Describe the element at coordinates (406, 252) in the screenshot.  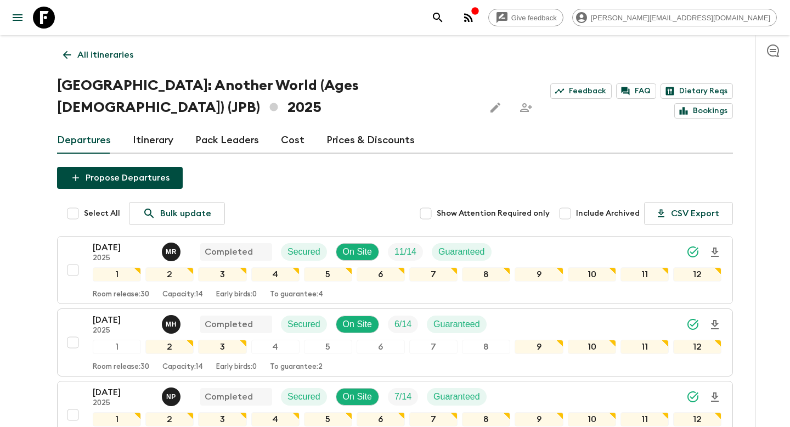
I see `p: 11 / 14` at that location.